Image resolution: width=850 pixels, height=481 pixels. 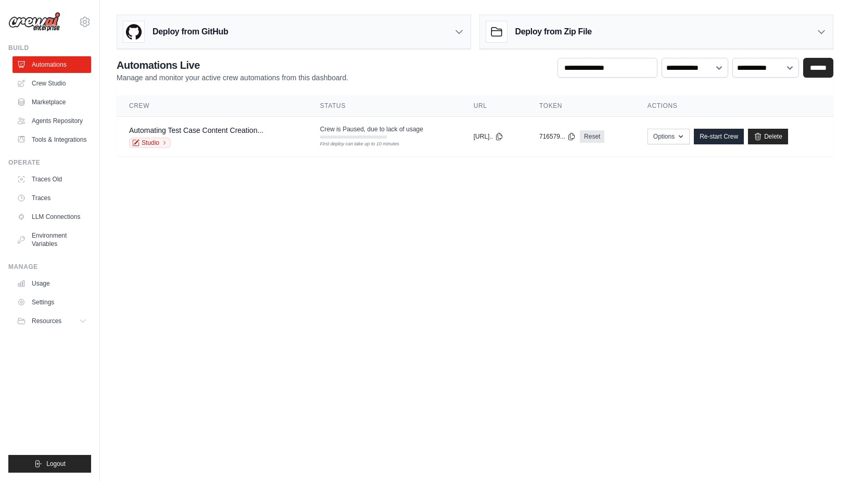 I want to click on a: Settings, so click(x=52, y=302).